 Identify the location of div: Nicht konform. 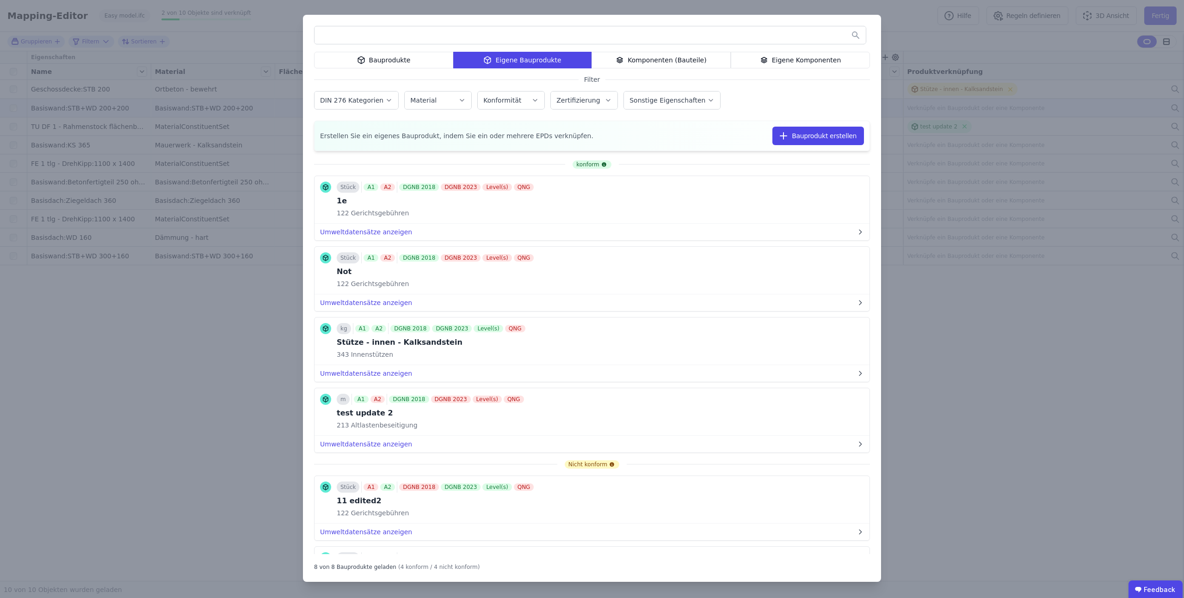
(592, 465).